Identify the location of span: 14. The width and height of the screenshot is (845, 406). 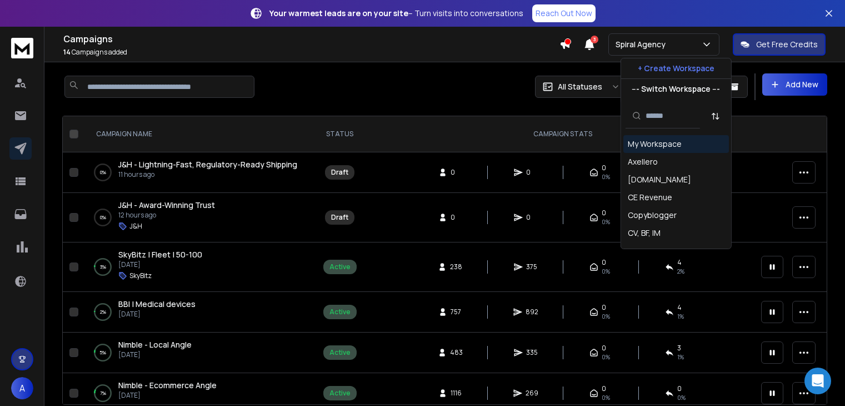
(67, 52).